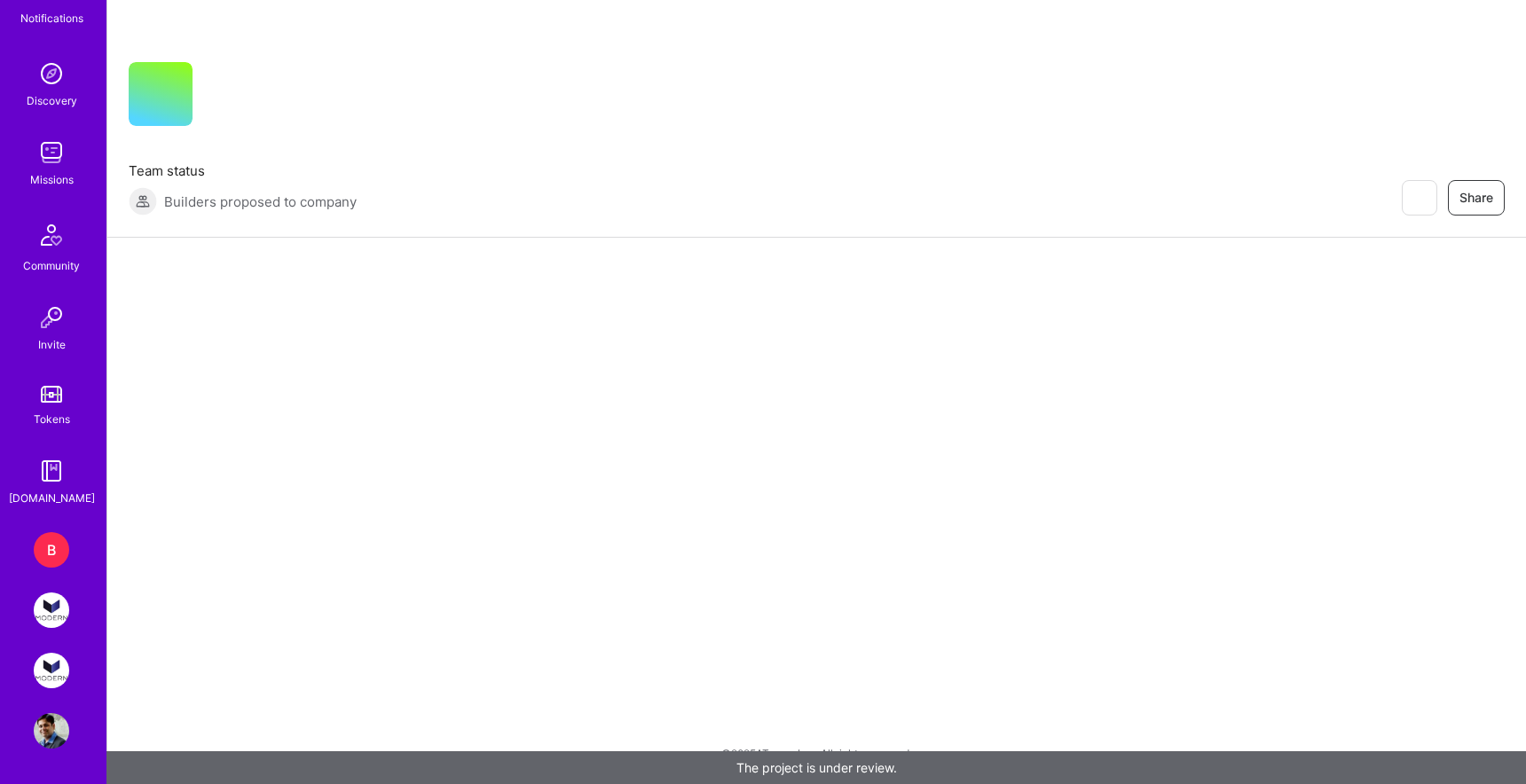 The image size is (1526, 784). What do you see at coordinates (260, 201) in the screenshot?
I see `span: Builders proposed to company` at bounding box center [260, 201].